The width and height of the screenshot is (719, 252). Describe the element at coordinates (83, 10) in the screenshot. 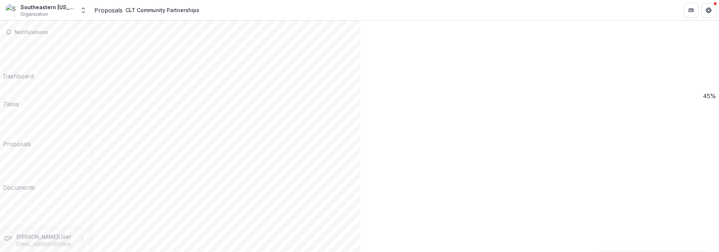

I see `button: Open entity switcher` at that location.